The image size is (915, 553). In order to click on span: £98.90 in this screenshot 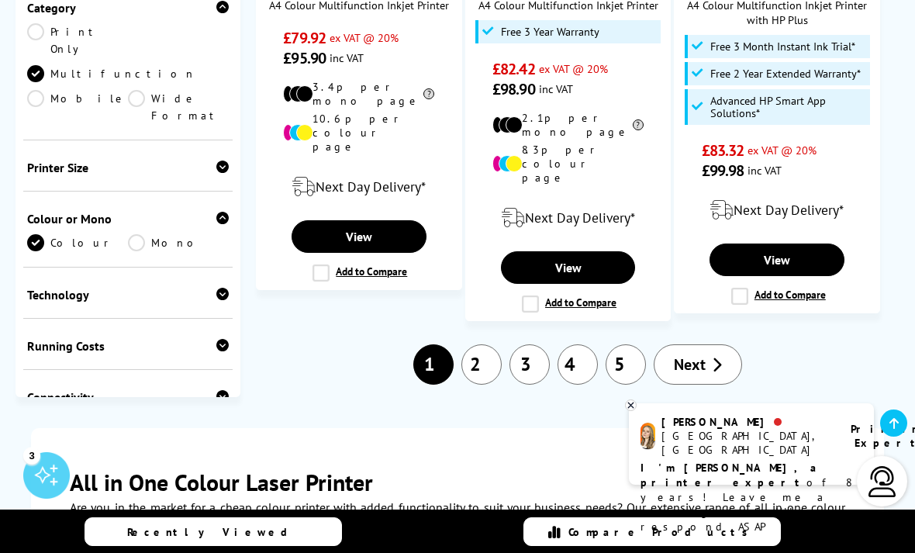, I will do `click(514, 89)`.